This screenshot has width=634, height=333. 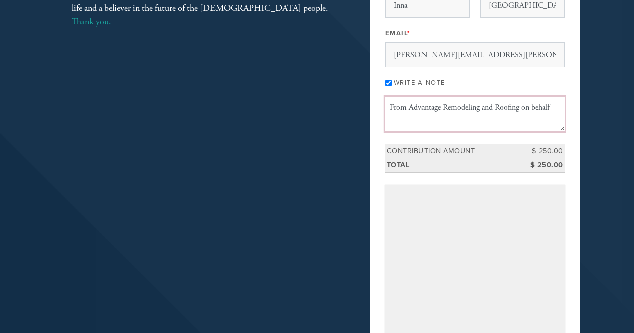 What do you see at coordinates (453, 165) in the screenshot?
I see `td: Total` at bounding box center [453, 165].